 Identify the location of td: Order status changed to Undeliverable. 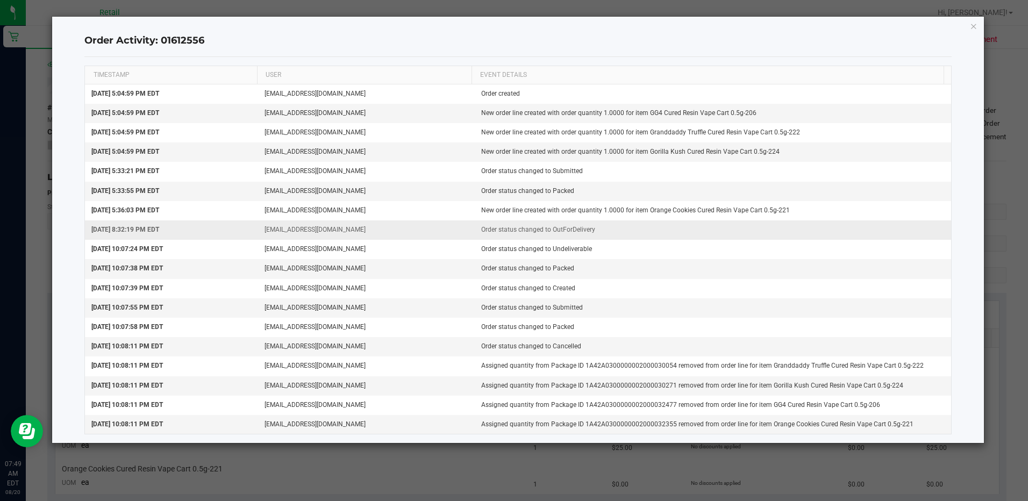
(713, 249).